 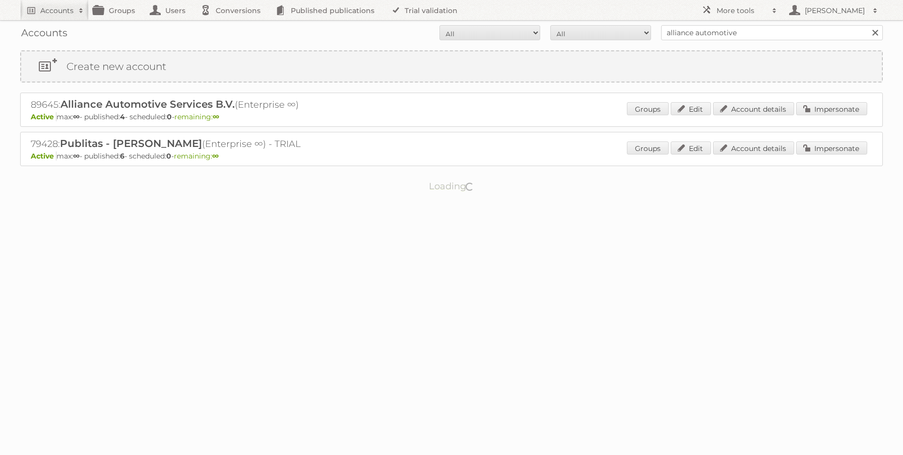 I want to click on a: Create new account, so click(x=451, y=66).